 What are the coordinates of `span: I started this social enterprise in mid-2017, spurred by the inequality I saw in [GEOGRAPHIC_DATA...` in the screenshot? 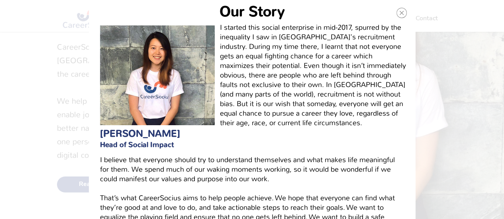 It's located at (312, 75).